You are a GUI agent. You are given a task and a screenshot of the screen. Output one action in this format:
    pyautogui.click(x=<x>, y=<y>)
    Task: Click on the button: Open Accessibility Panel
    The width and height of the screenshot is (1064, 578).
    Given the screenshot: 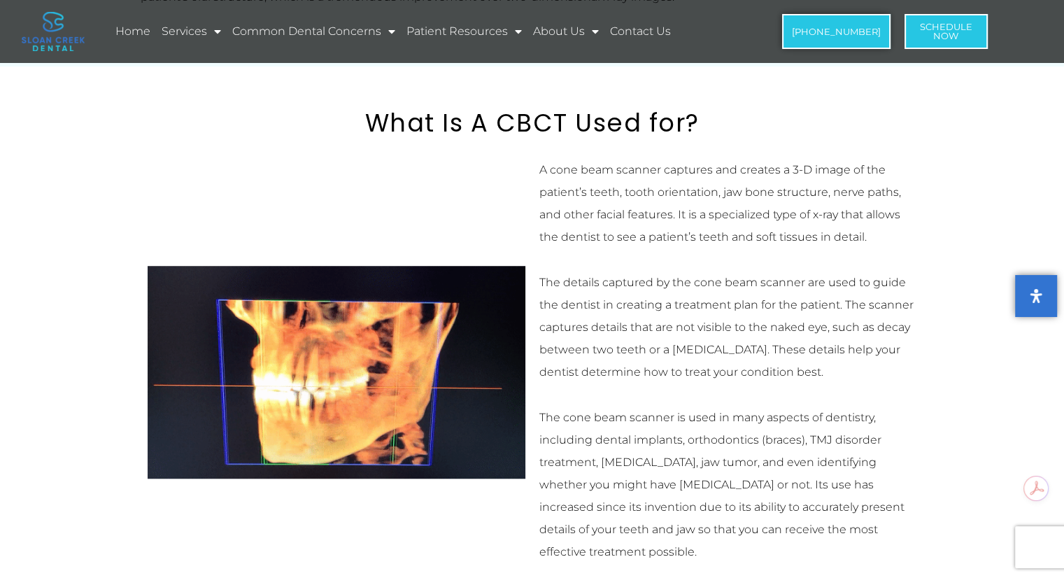 What is the action you would take?
    pyautogui.click(x=1036, y=296)
    